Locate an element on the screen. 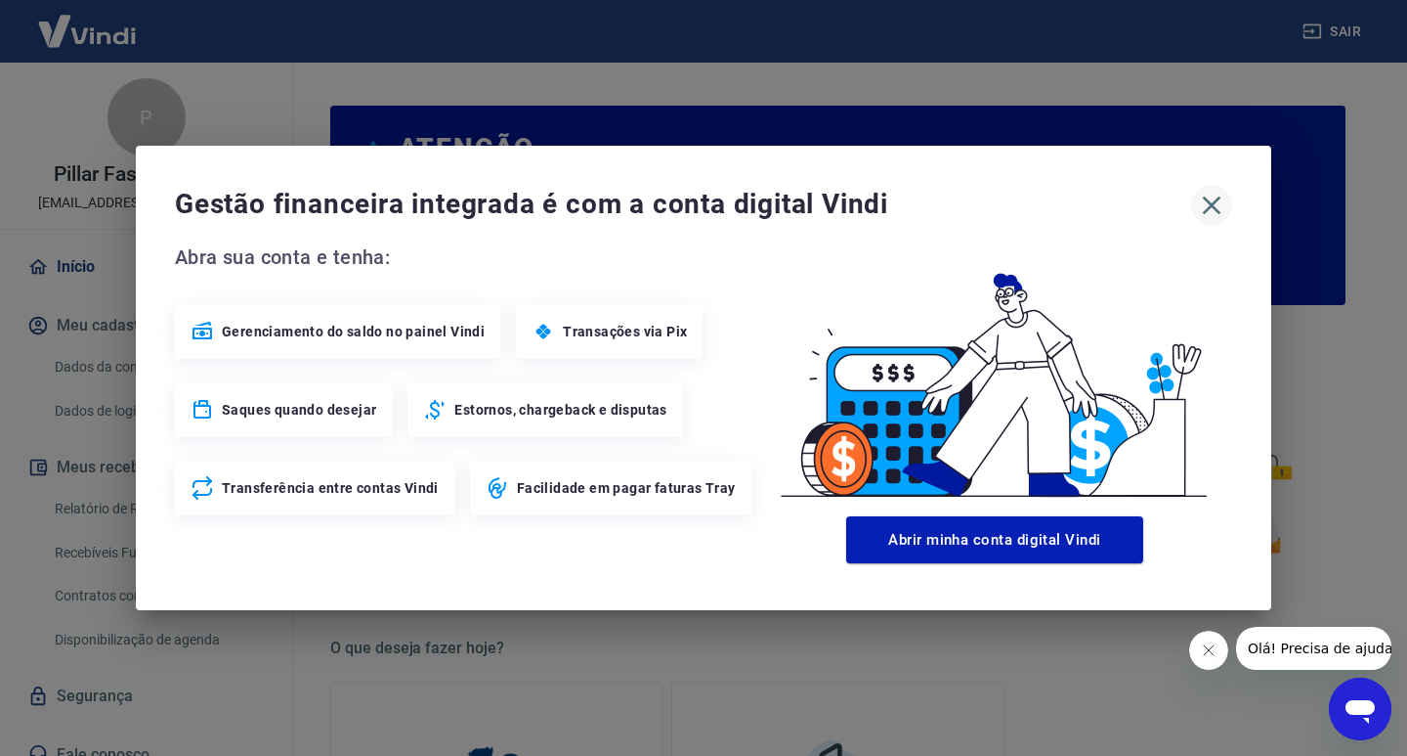 This screenshot has height=756, width=1407. span: Transferência entre contas Vindi is located at coordinates (330, 488).